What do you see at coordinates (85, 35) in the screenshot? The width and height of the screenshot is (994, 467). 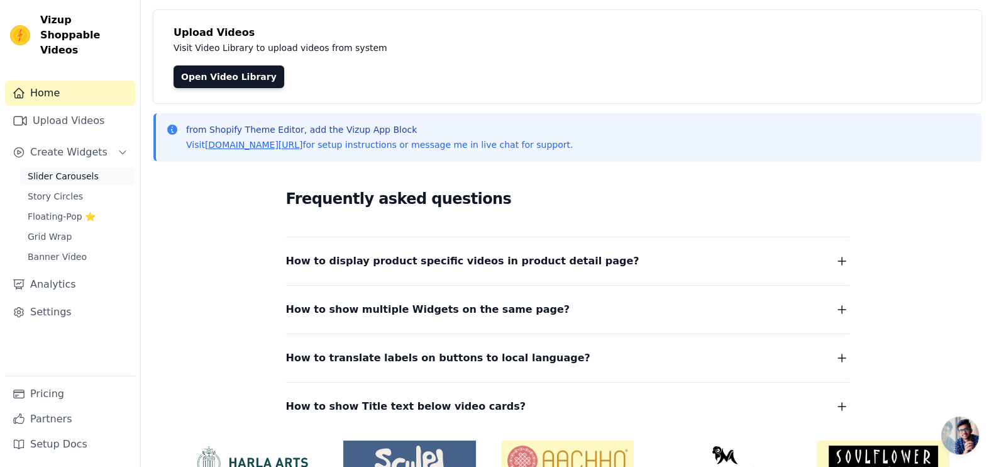 I see `span: Vizup Shoppable Videos` at bounding box center [85, 35].